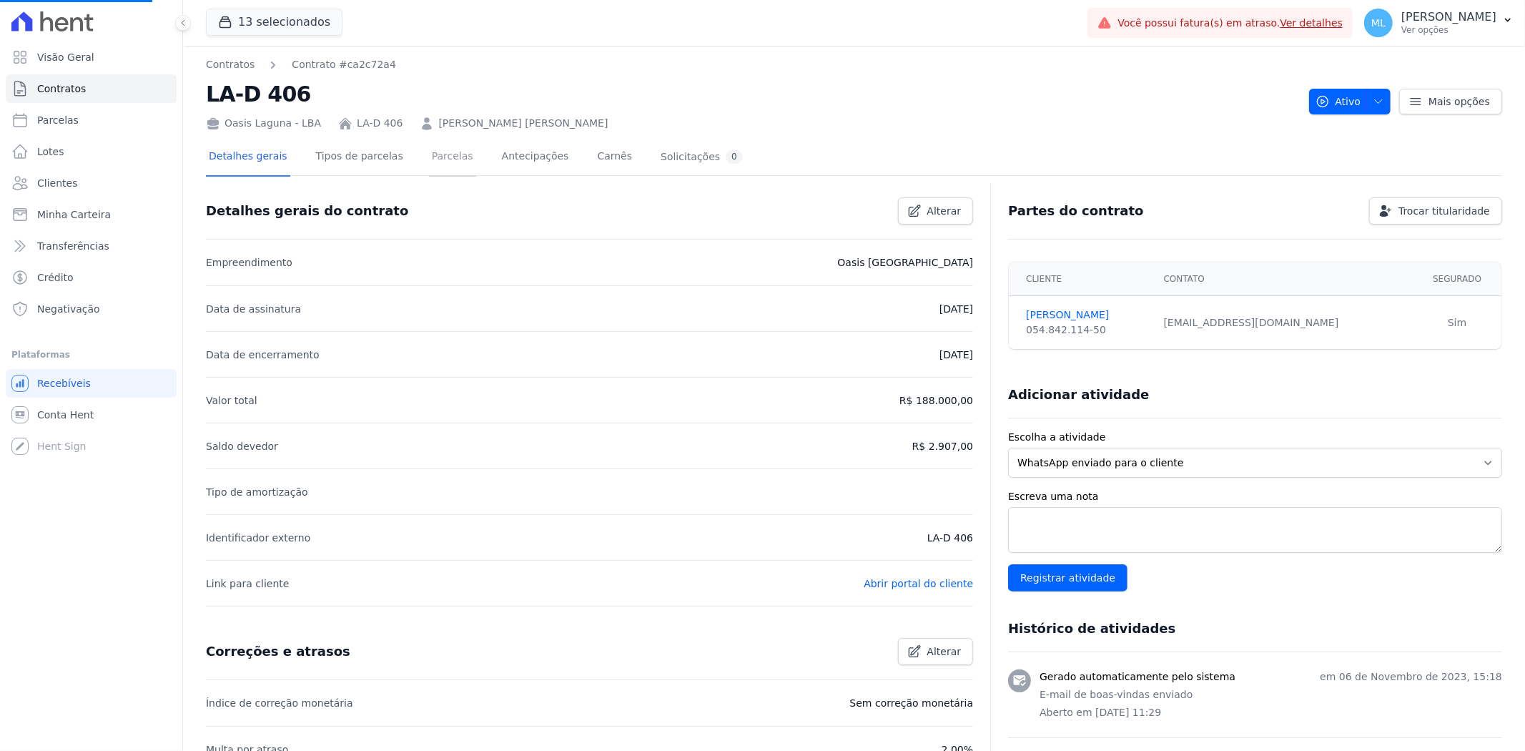 This screenshot has height=751, width=1525. I want to click on a: Tipos de parcelas, so click(360, 157).